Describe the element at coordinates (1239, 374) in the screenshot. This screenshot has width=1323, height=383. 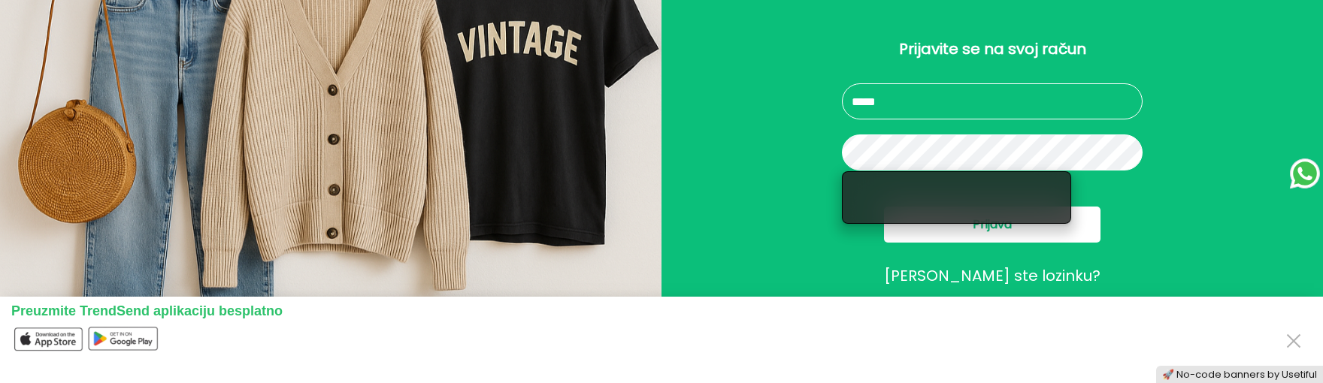
I see `a: 🚀 No-code banners by Usetiful` at that location.